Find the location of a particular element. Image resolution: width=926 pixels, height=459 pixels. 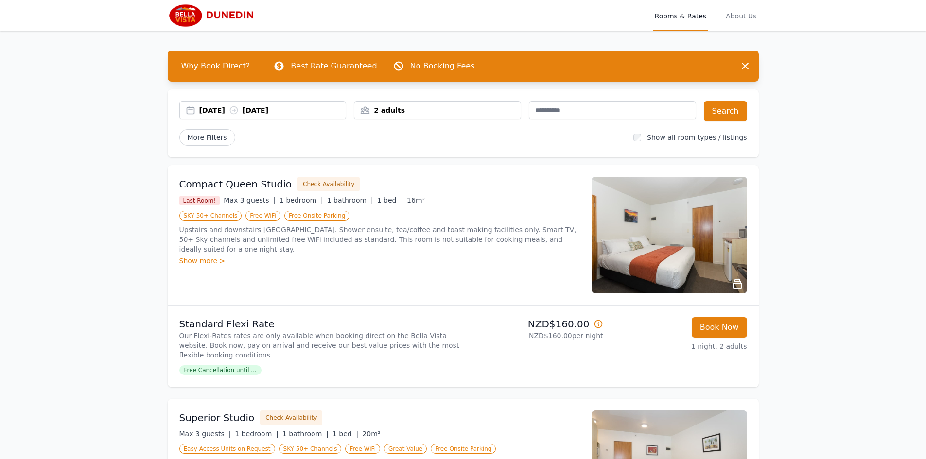

p: NZD$160.00 is located at coordinates (535, 324).